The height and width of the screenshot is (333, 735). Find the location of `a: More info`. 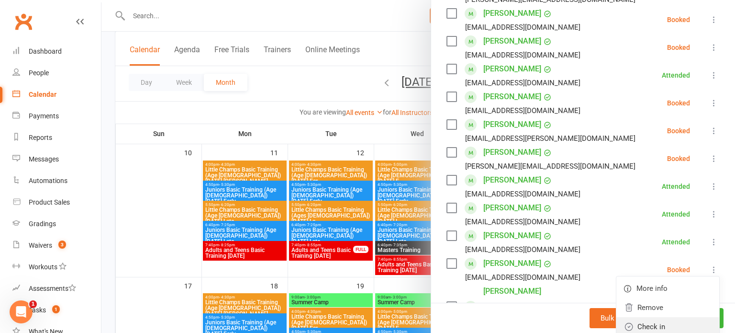

a: More info is located at coordinates (668, 288).